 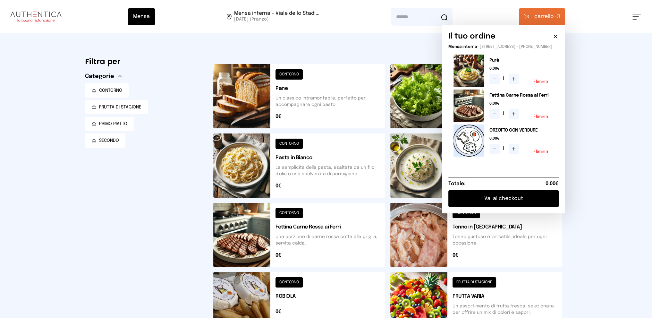 What do you see at coordinates (522, 60) in the screenshot?
I see `h2: Purè` at bounding box center [522, 60].